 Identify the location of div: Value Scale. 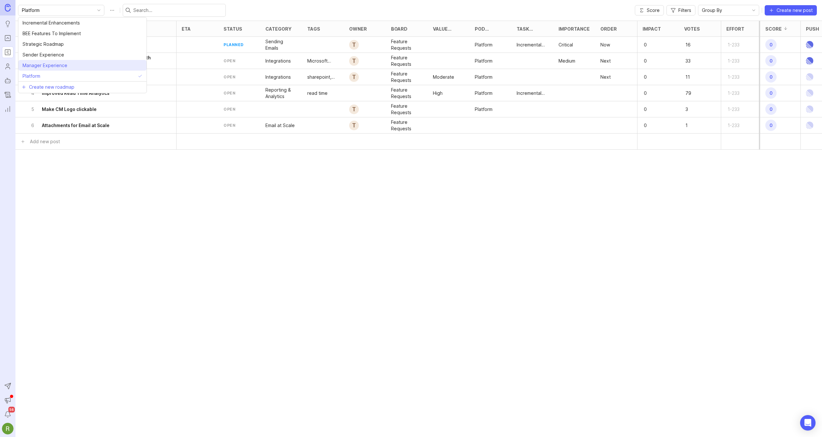
(445, 29).